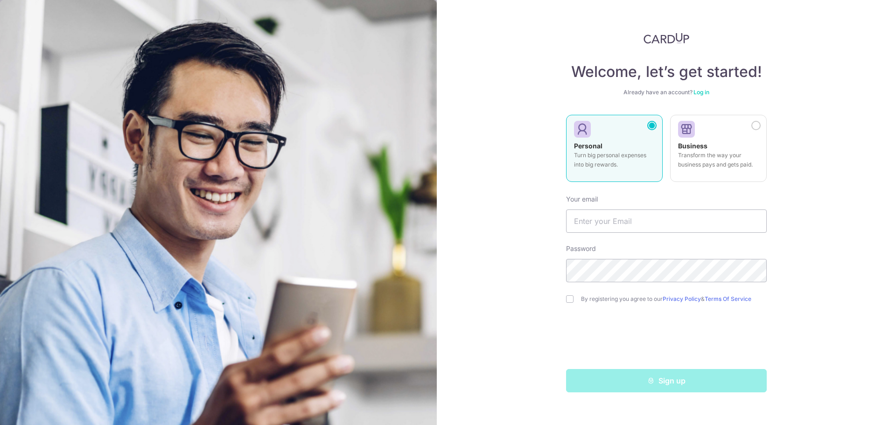 The height and width of the screenshot is (425, 896). What do you see at coordinates (701, 92) in the screenshot?
I see `a: Log in` at bounding box center [701, 92].